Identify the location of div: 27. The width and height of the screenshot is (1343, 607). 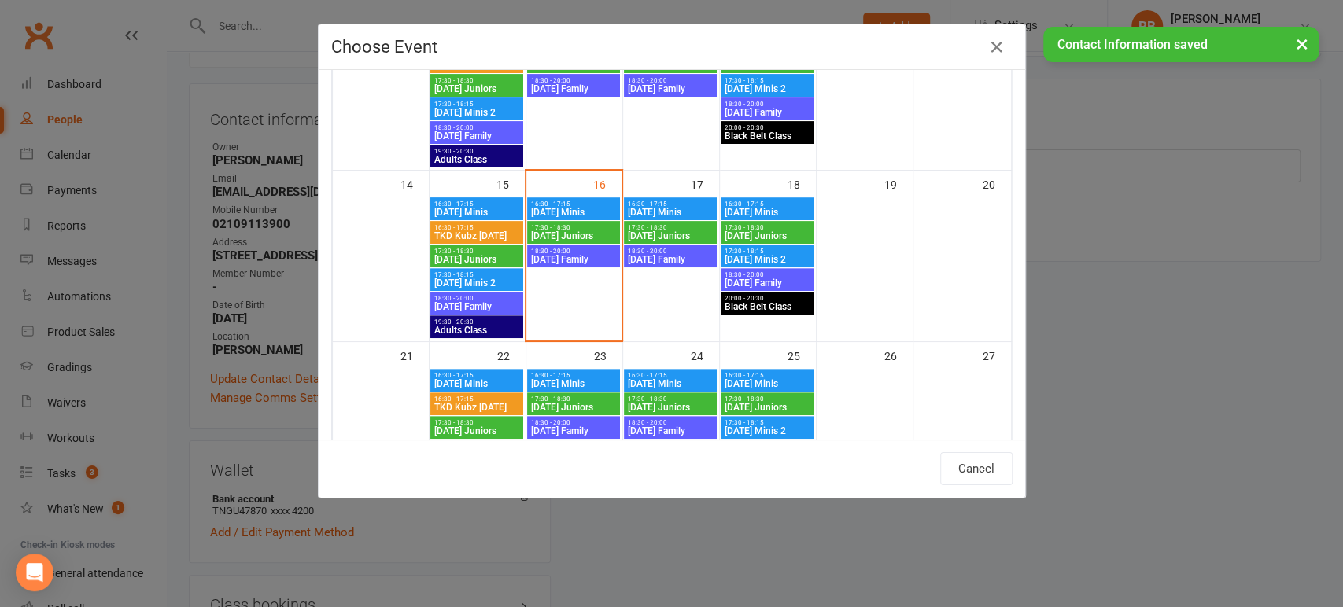
(997, 355).